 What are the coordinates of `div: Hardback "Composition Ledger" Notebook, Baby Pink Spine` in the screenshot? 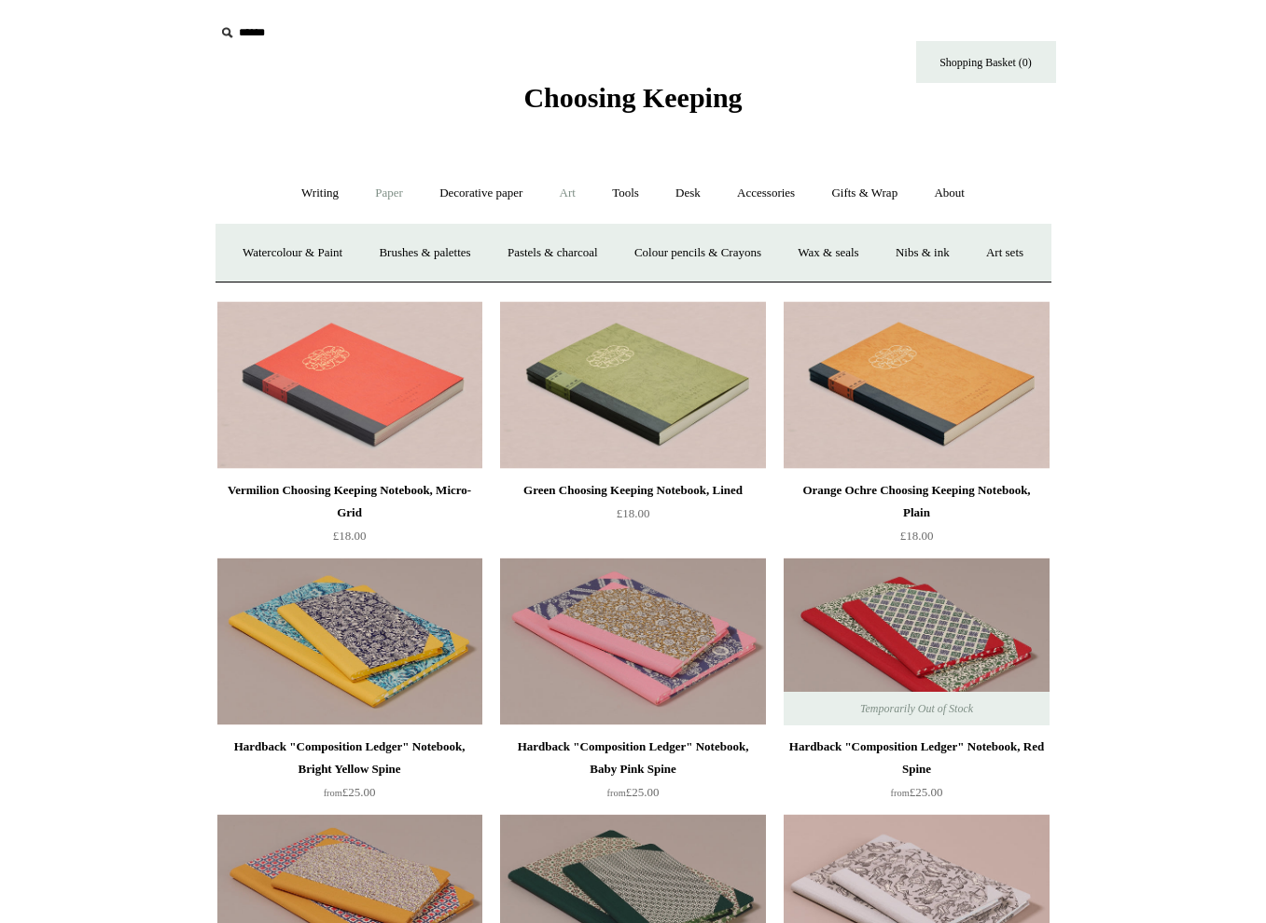 It's located at (632, 758).